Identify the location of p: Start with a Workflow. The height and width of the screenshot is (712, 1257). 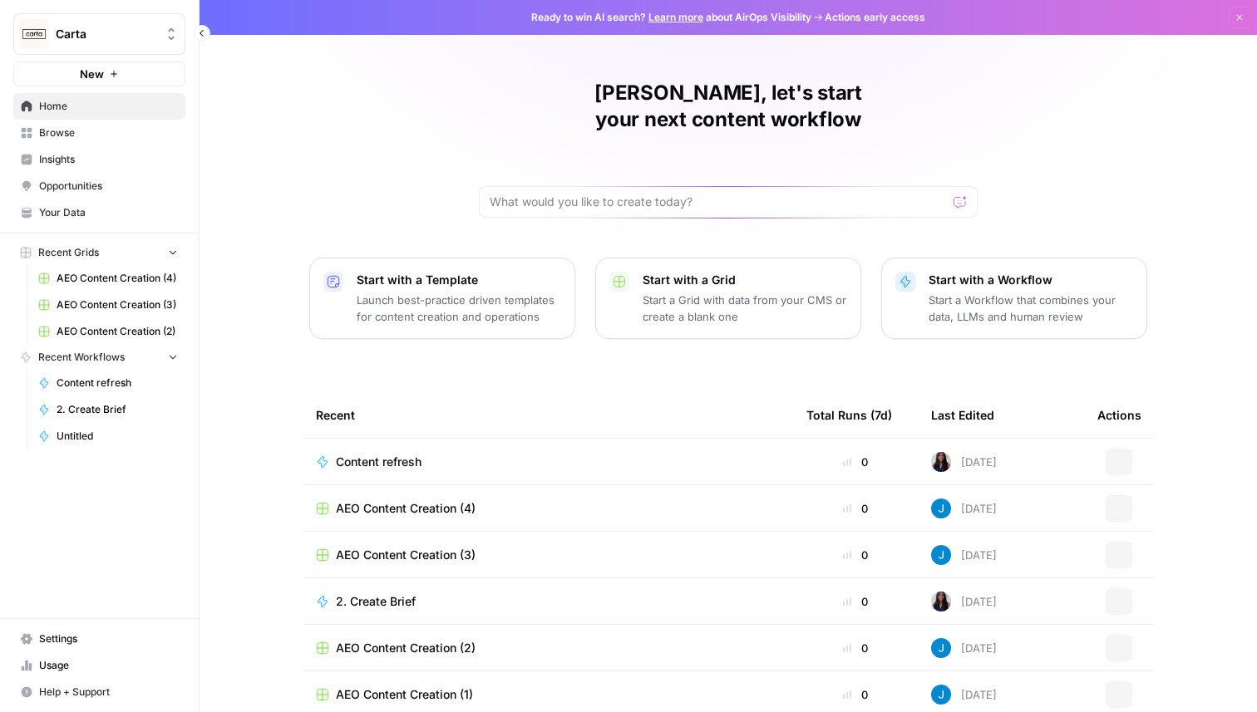
(1031, 280).